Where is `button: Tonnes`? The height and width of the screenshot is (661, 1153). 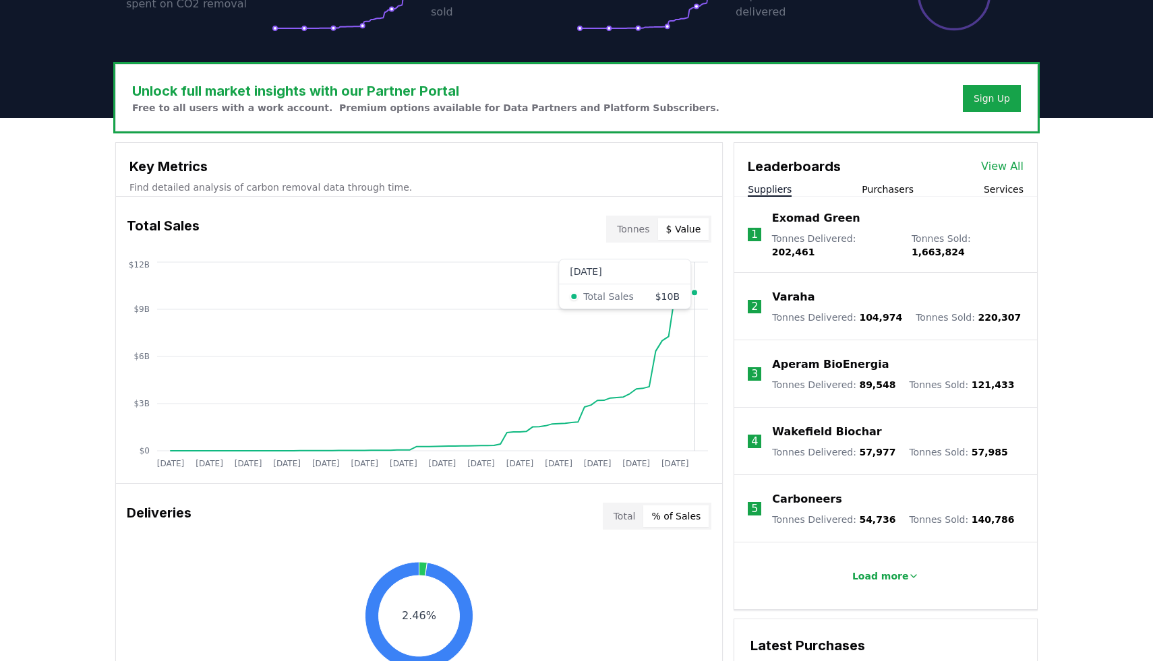
button: Tonnes is located at coordinates (633, 229).